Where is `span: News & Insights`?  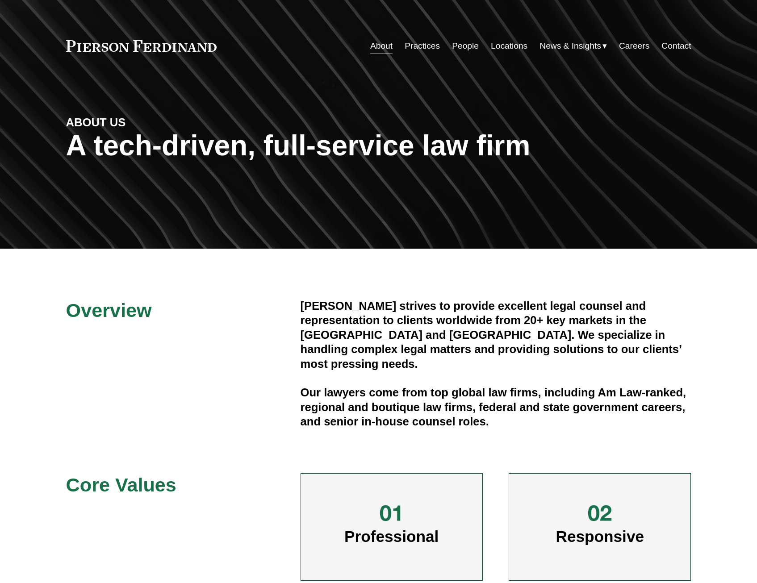 span: News & Insights is located at coordinates (570, 46).